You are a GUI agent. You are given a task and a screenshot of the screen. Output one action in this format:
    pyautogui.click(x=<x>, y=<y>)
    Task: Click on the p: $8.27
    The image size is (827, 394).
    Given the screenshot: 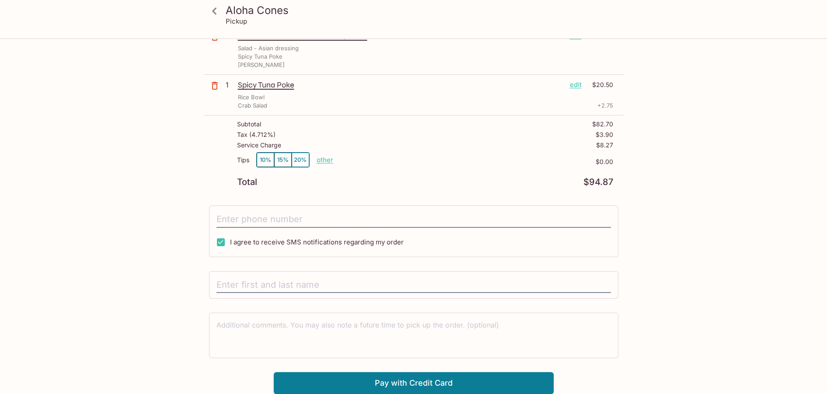 What is the action you would take?
    pyautogui.click(x=605, y=145)
    